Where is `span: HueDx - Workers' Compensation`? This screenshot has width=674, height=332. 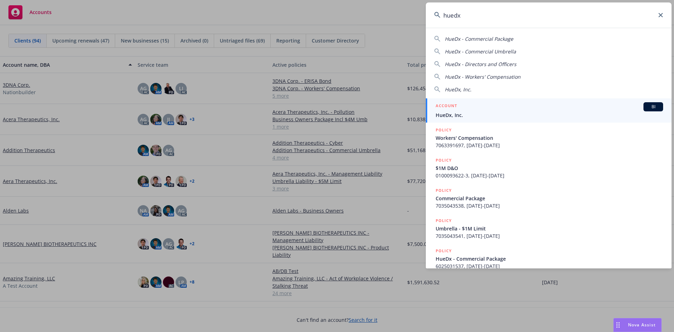
span: HueDx - Workers' Compensation is located at coordinates (483, 77).